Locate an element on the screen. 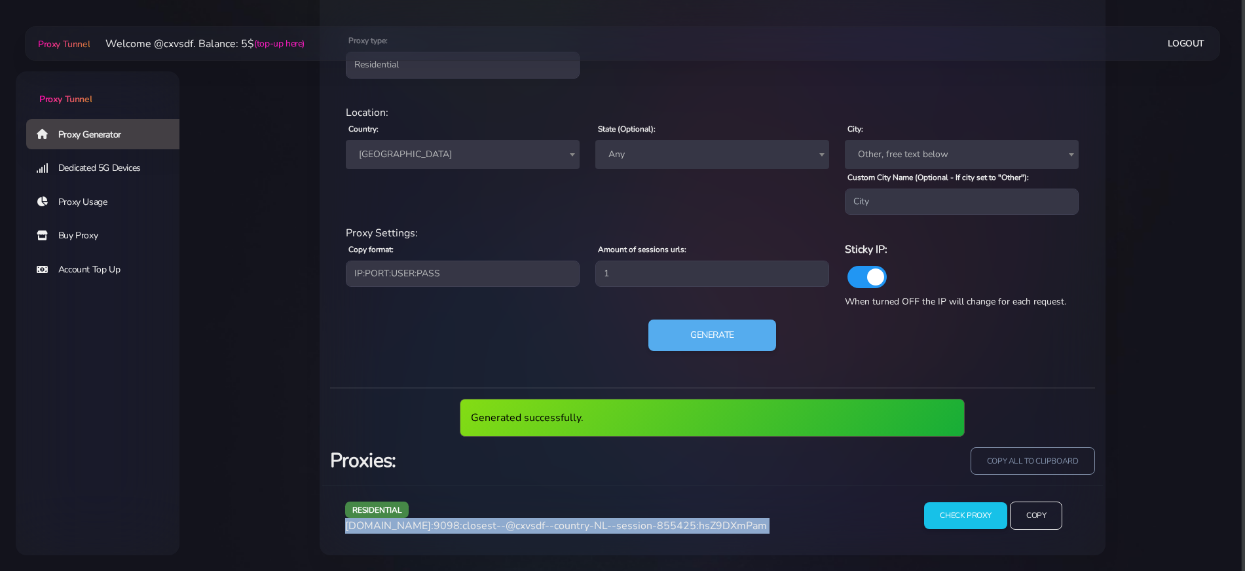  span: When turned OFF the IP will change for each request. is located at coordinates (956, 301).